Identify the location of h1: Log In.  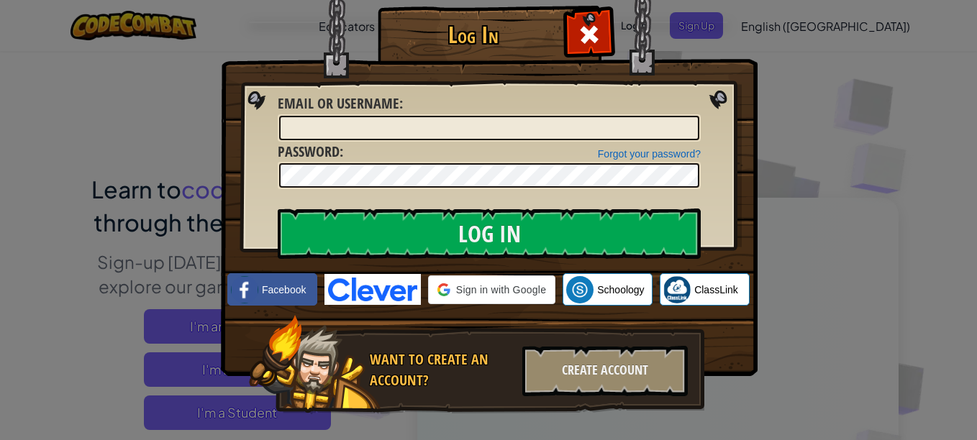
(473, 35).